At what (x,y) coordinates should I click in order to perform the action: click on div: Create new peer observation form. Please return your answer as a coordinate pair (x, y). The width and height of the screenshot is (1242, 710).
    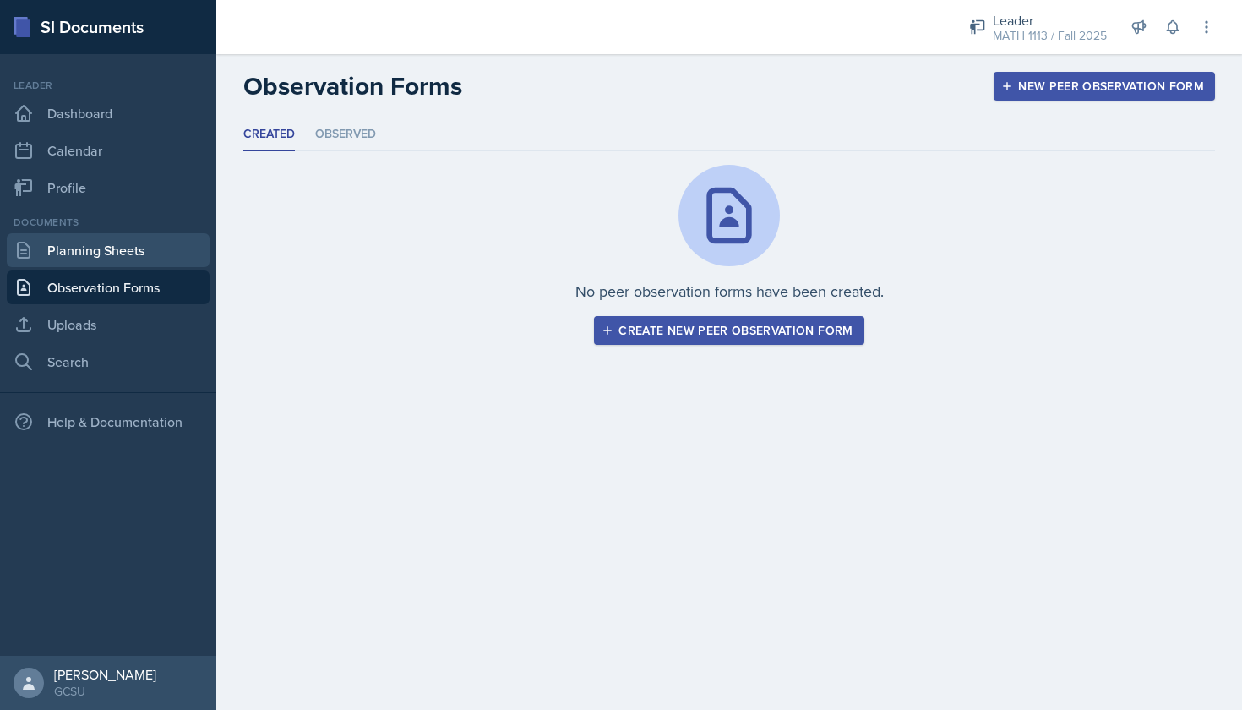
    Looking at the image, I should click on (729, 330).